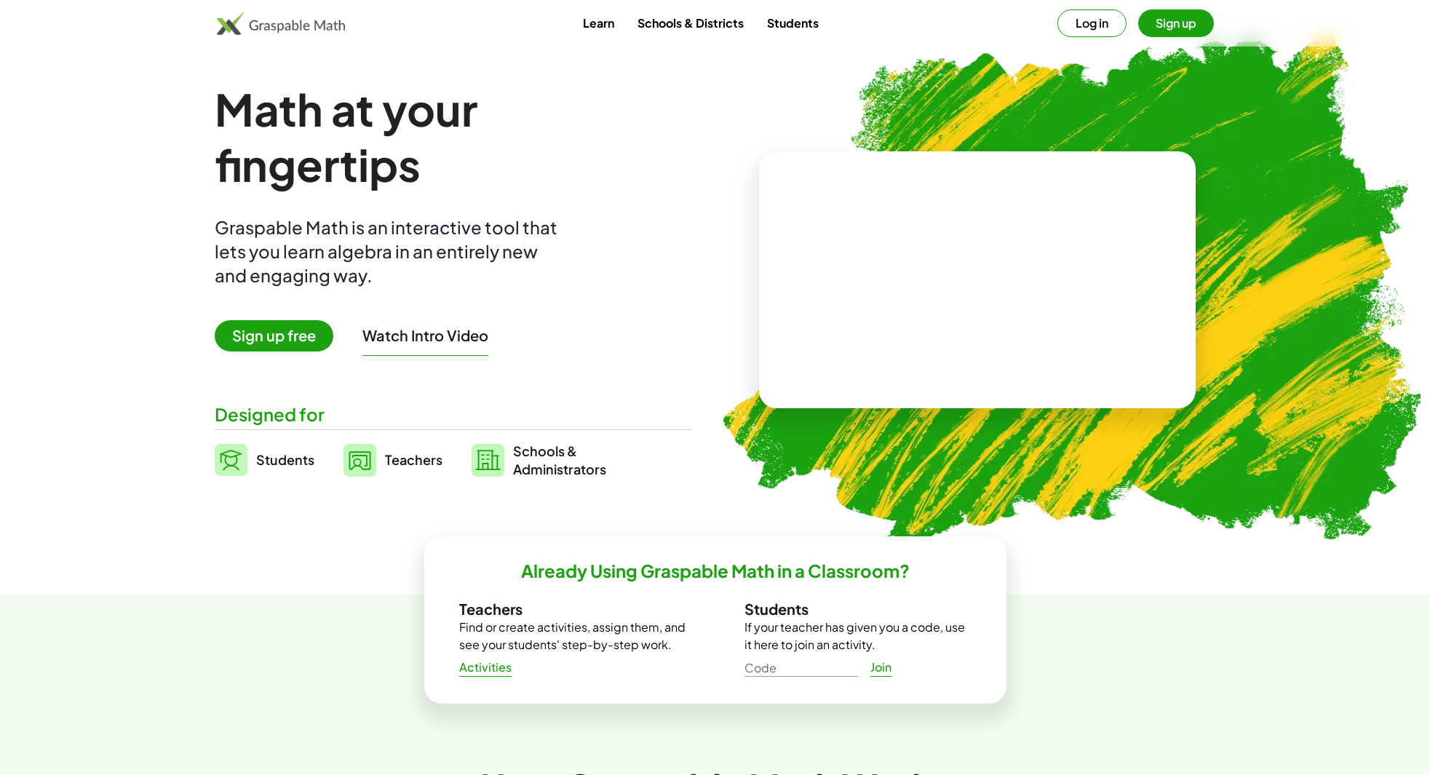  I want to click on h1: Math at your fingertips, so click(446, 137).